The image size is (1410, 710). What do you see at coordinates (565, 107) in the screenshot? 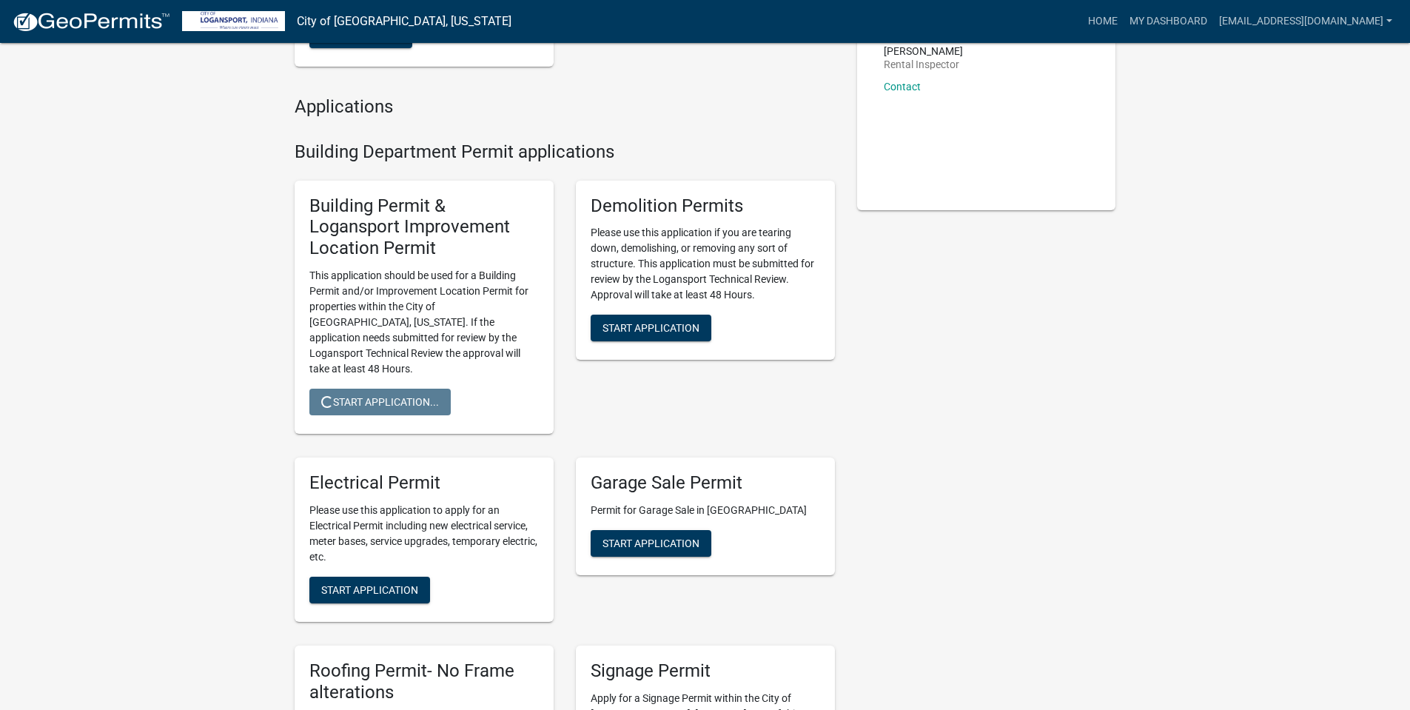
I see `h4: Applications` at bounding box center [565, 107].